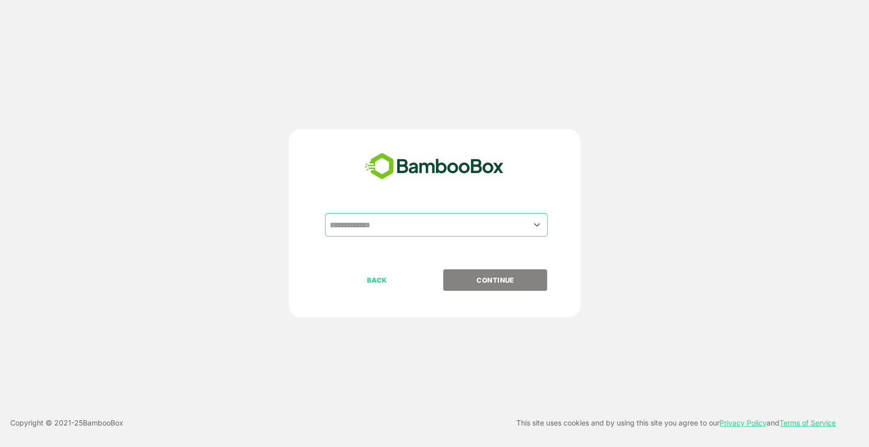  Describe the element at coordinates (67, 423) in the screenshot. I see `p: Copyright © 2021- 25 BambooBox` at that location.